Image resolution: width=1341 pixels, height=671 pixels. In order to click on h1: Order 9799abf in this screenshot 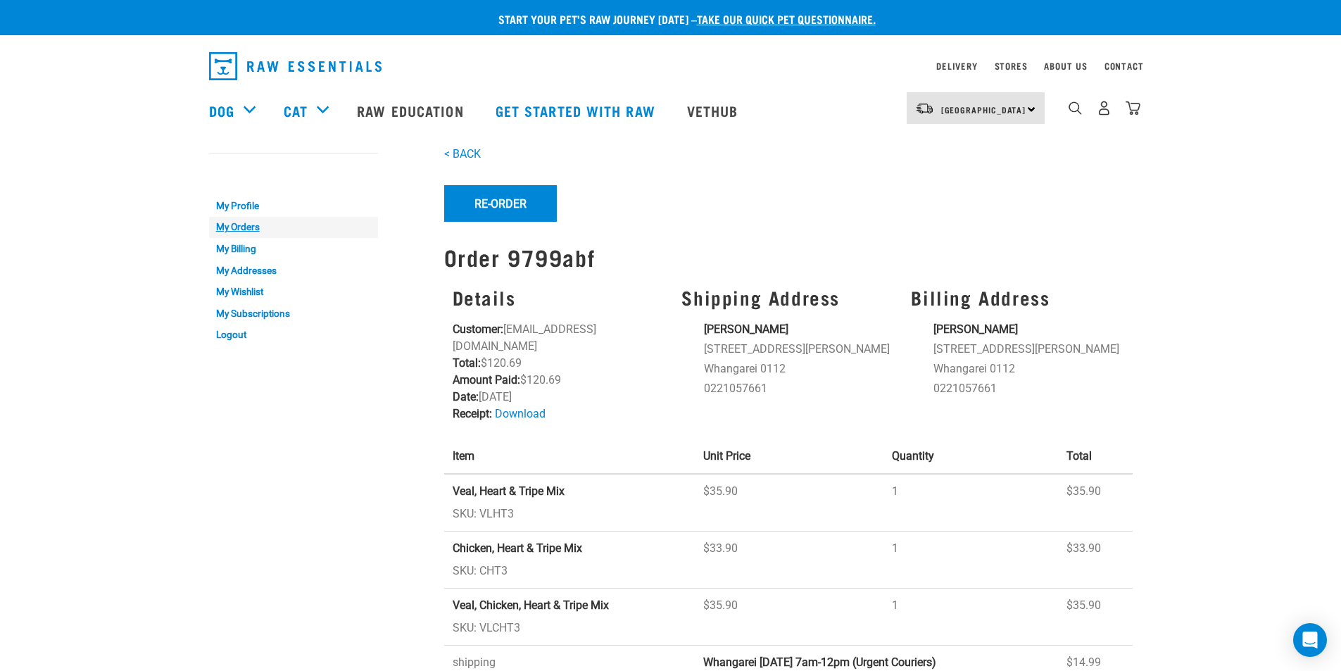, I will do `click(788, 257)`.